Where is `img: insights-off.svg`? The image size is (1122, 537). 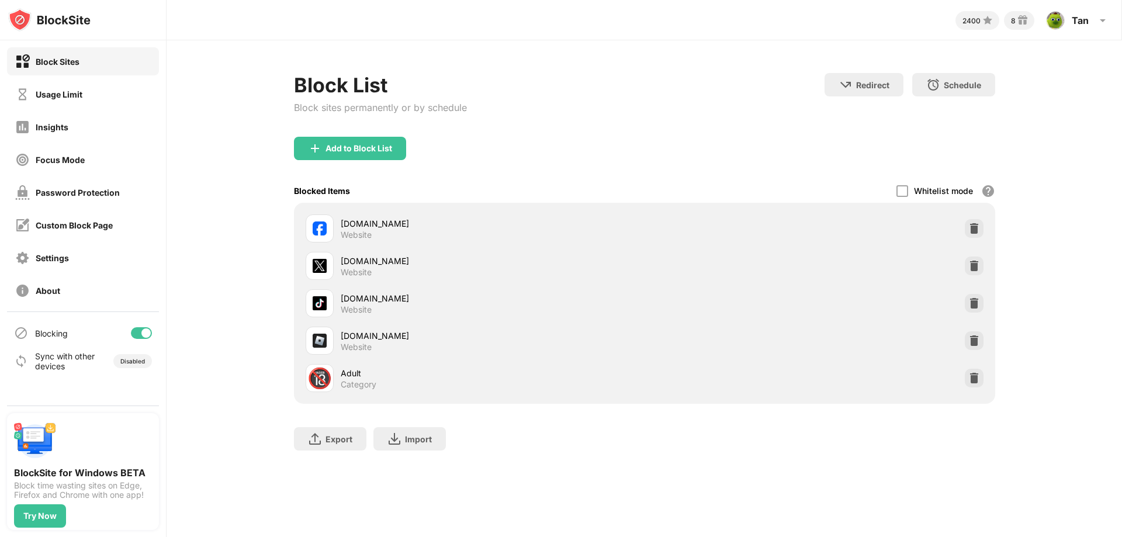 img: insights-off.svg is located at coordinates (22, 127).